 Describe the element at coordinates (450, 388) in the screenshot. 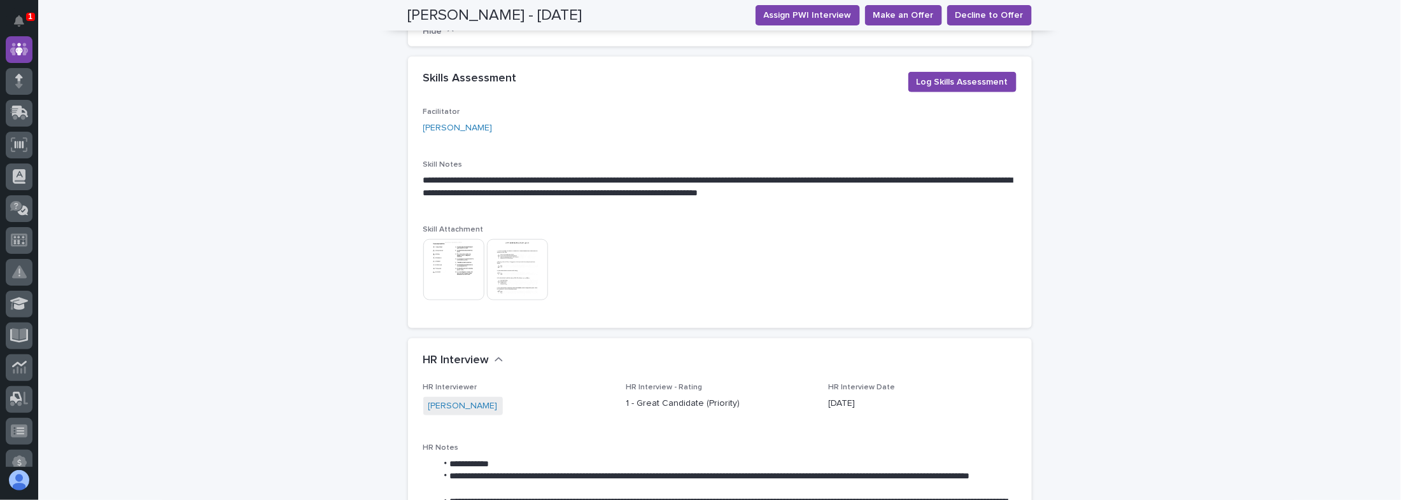

I see `span: HR Interviewer` at that location.